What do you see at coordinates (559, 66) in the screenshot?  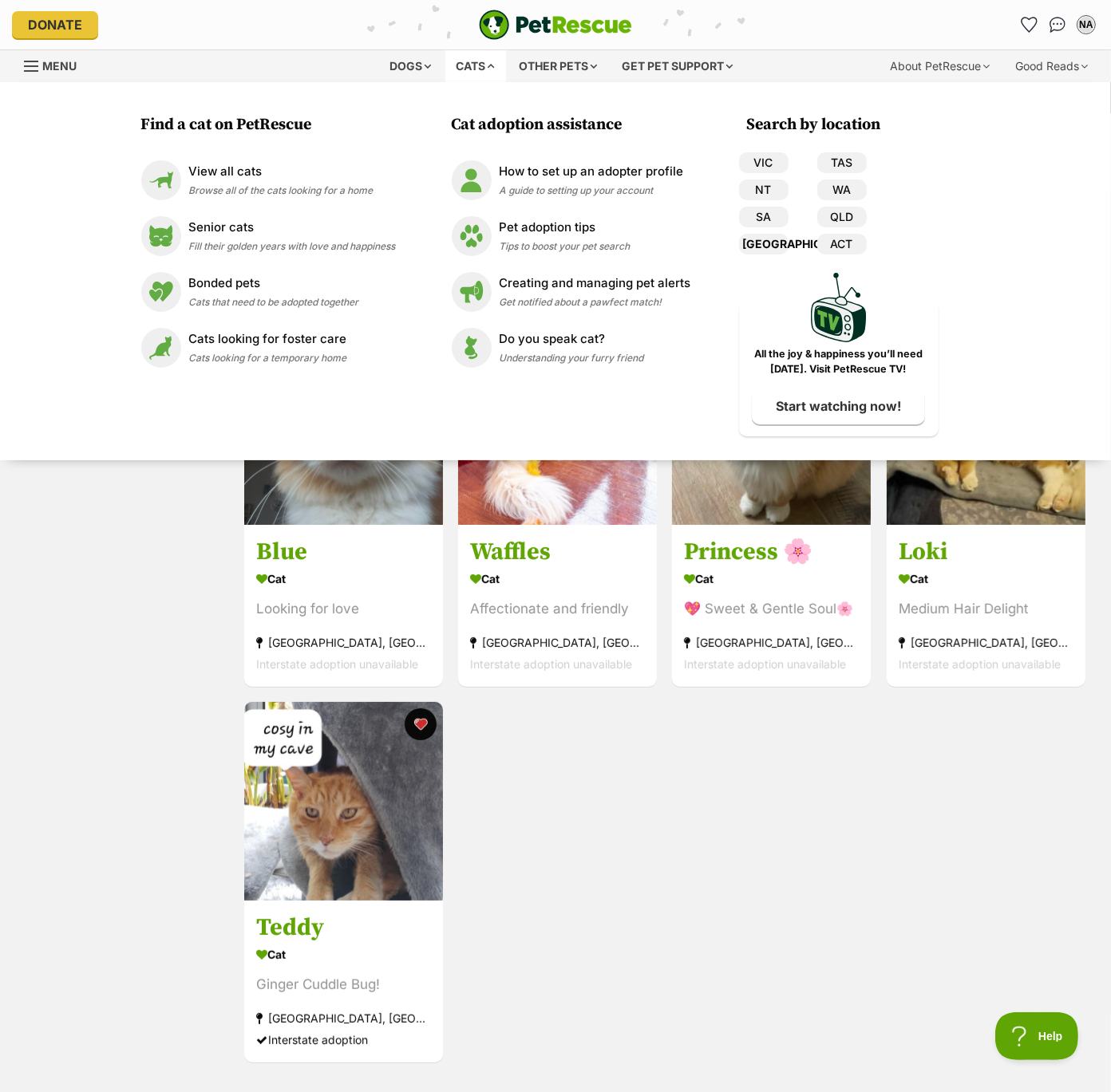 I see `div: Other pets` at bounding box center [559, 66].